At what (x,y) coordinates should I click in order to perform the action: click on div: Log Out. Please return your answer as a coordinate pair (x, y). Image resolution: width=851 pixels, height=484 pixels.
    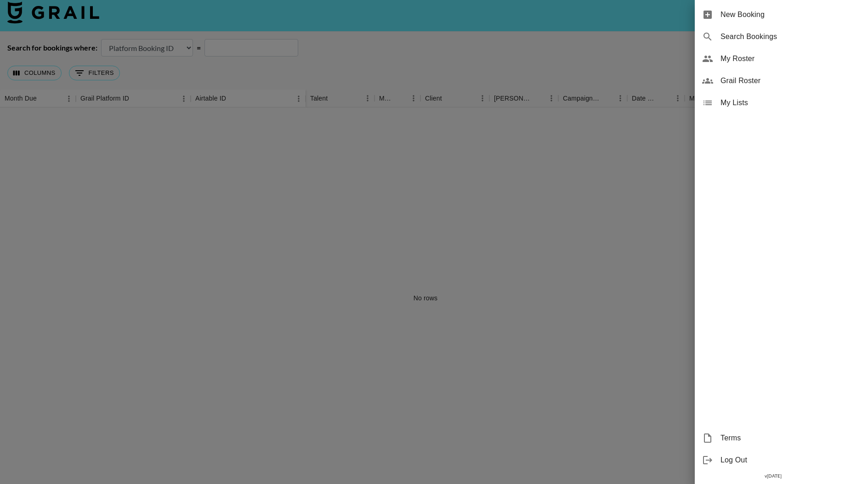
    Looking at the image, I should click on (773, 460).